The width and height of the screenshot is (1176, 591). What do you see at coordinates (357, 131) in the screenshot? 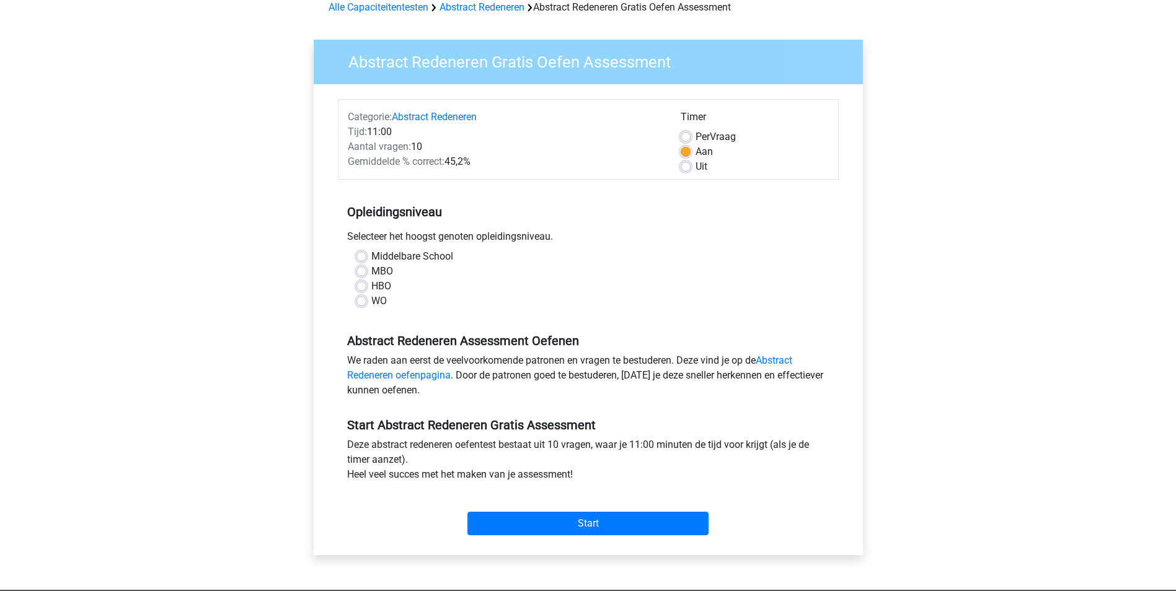
I see `span: Tijd:` at bounding box center [357, 131].